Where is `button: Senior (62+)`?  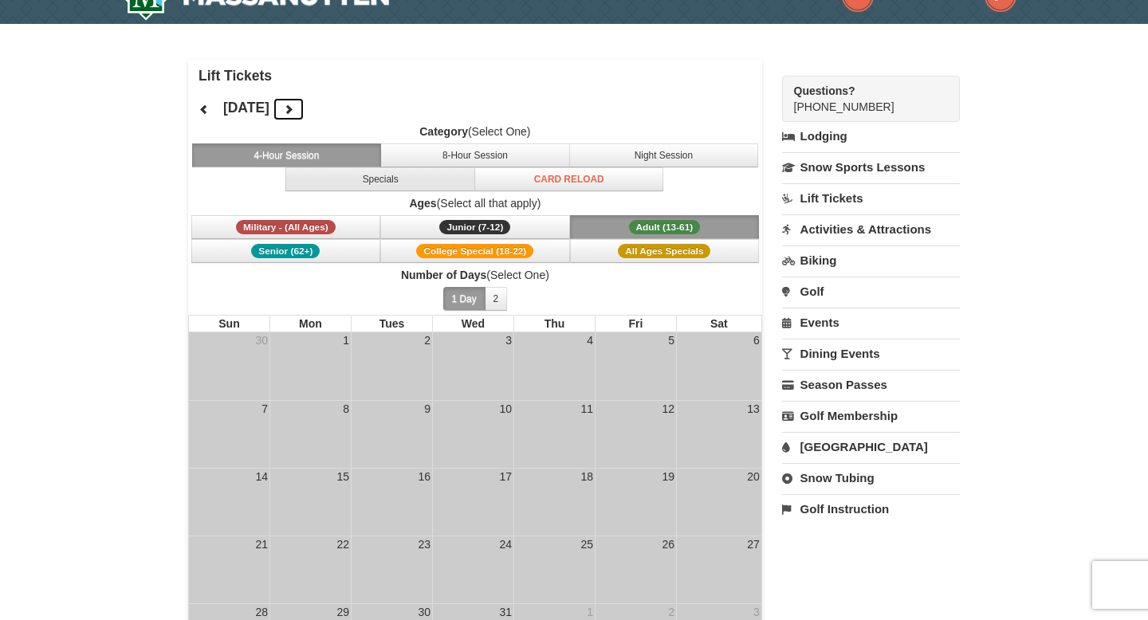 button: Senior (62+) is located at coordinates (286, 251).